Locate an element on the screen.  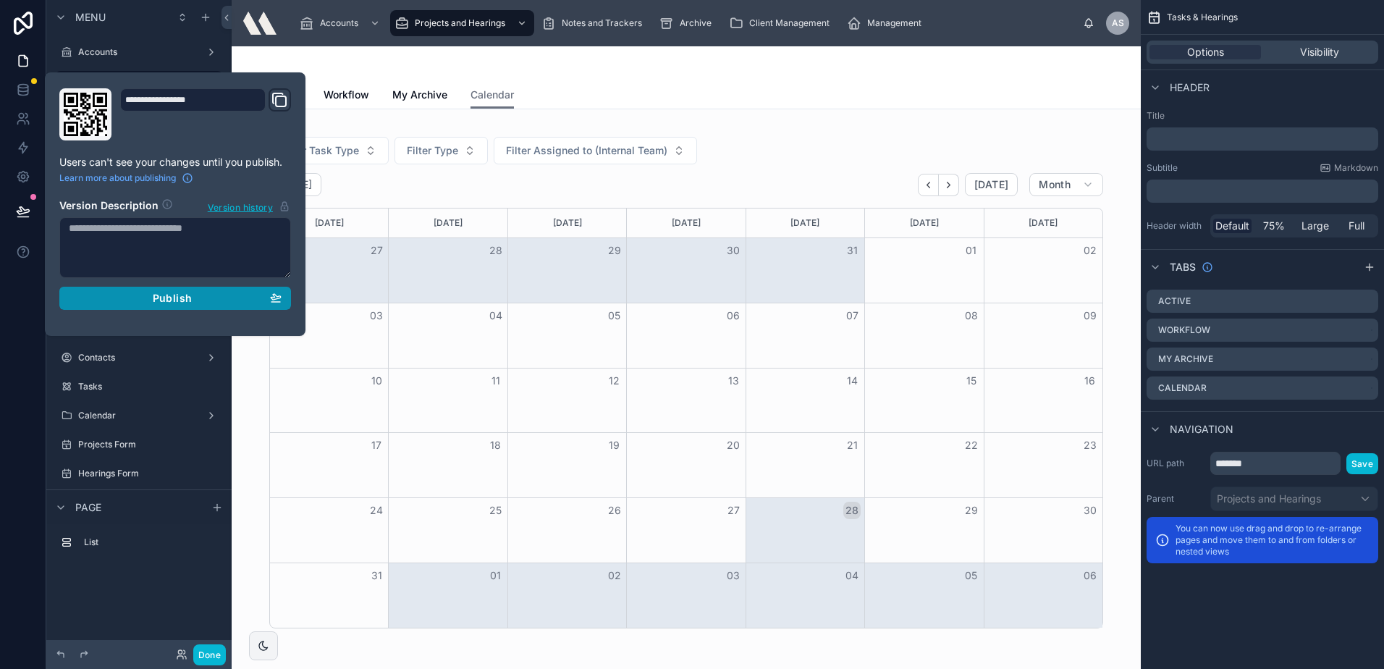
a: My Archive is located at coordinates (420, 96).